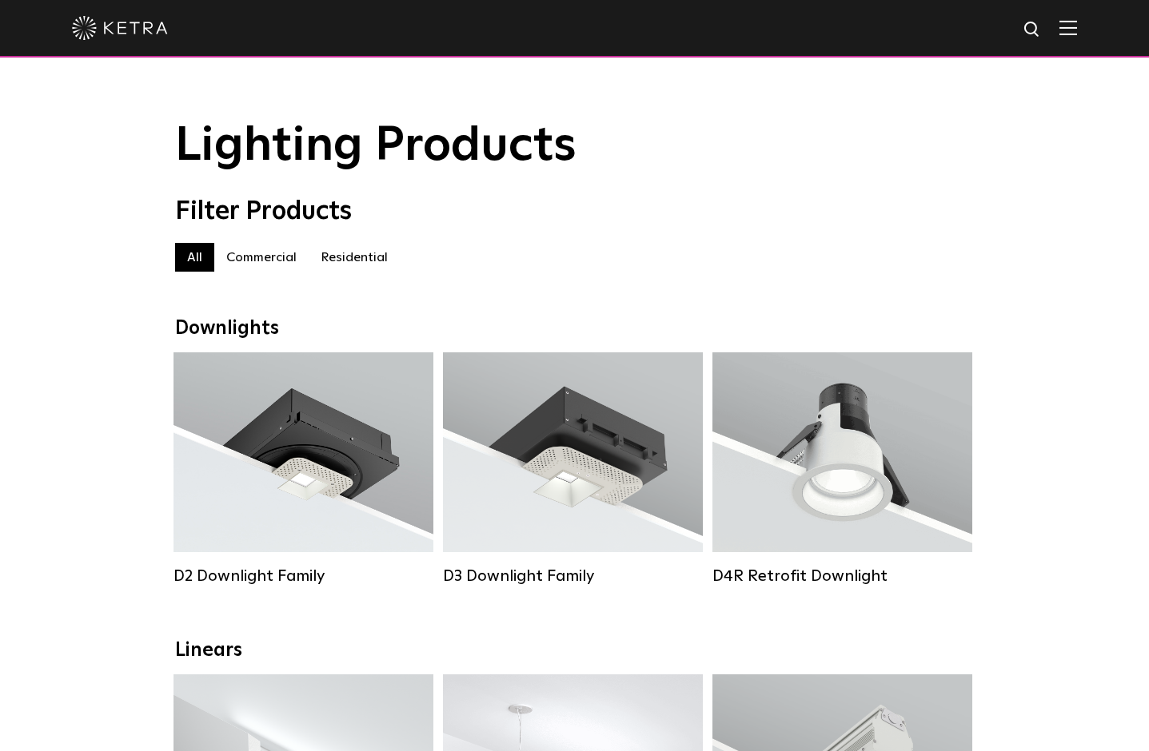 Image resolution: width=1149 pixels, height=751 pixels. I want to click on label: All, so click(194, 257).